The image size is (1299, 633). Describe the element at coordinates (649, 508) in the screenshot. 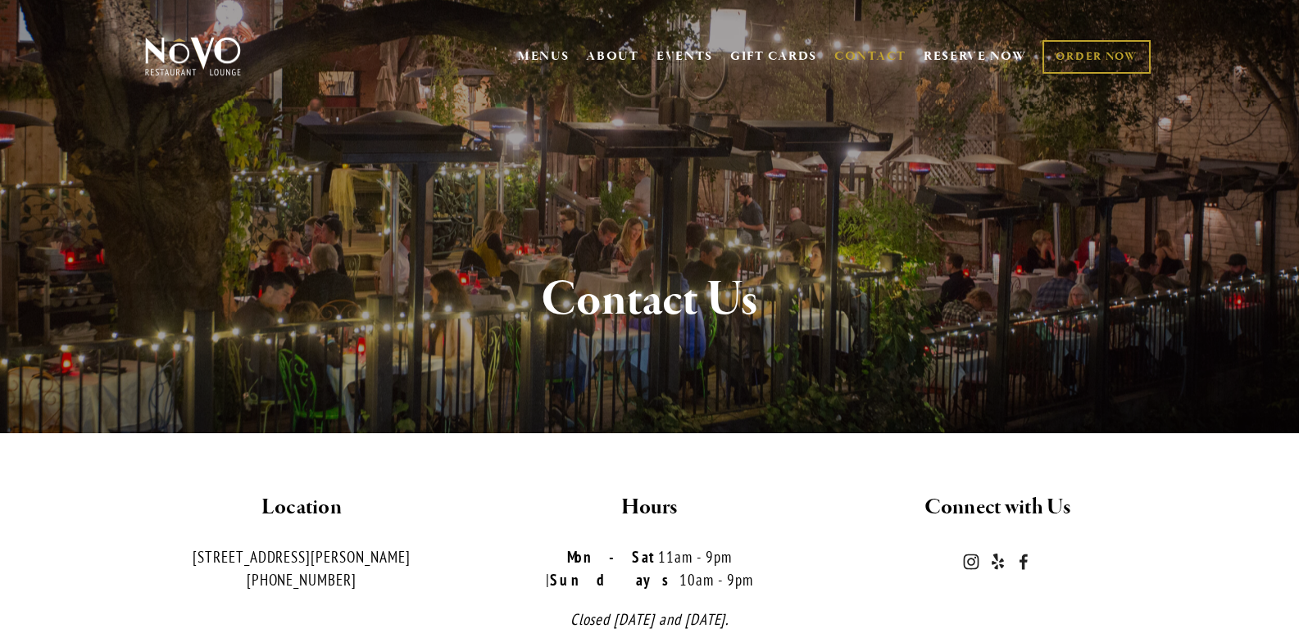

I see `h2: Hours` at that location.